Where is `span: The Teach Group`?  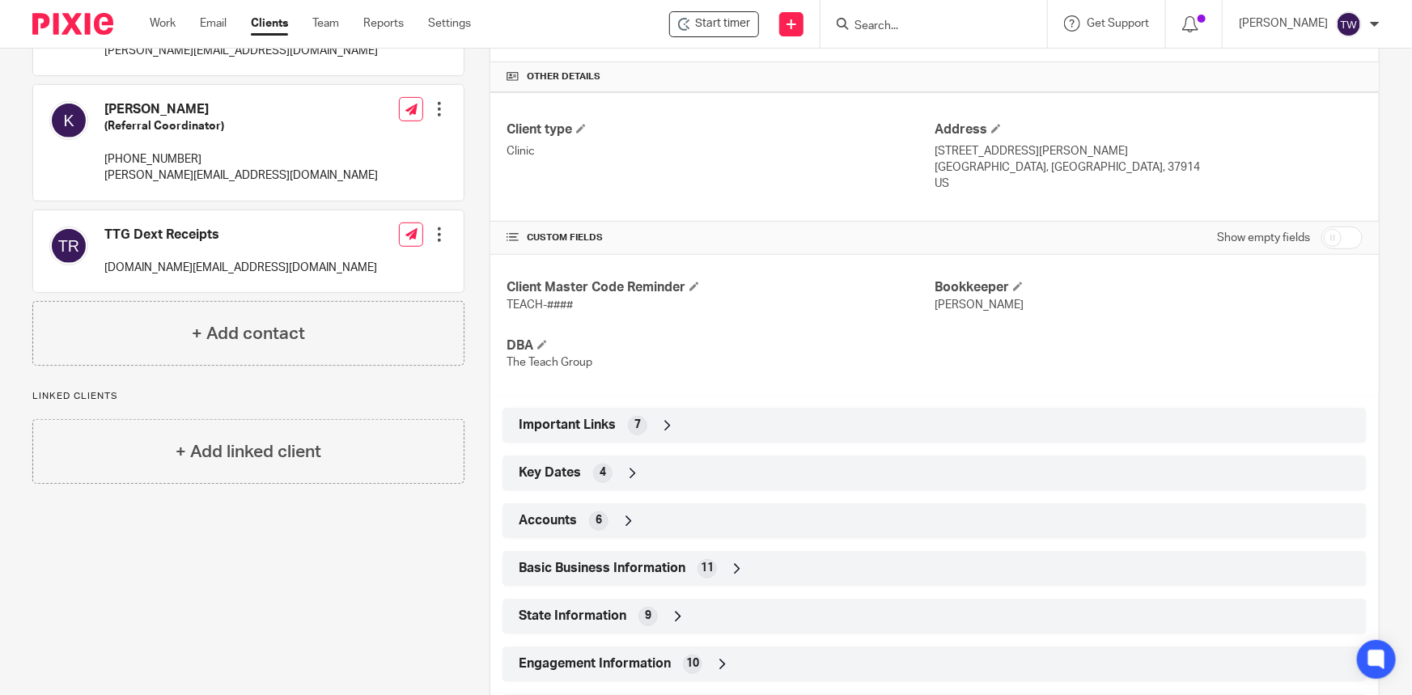 span: The Teach Group is located at coordinates (550, 363).